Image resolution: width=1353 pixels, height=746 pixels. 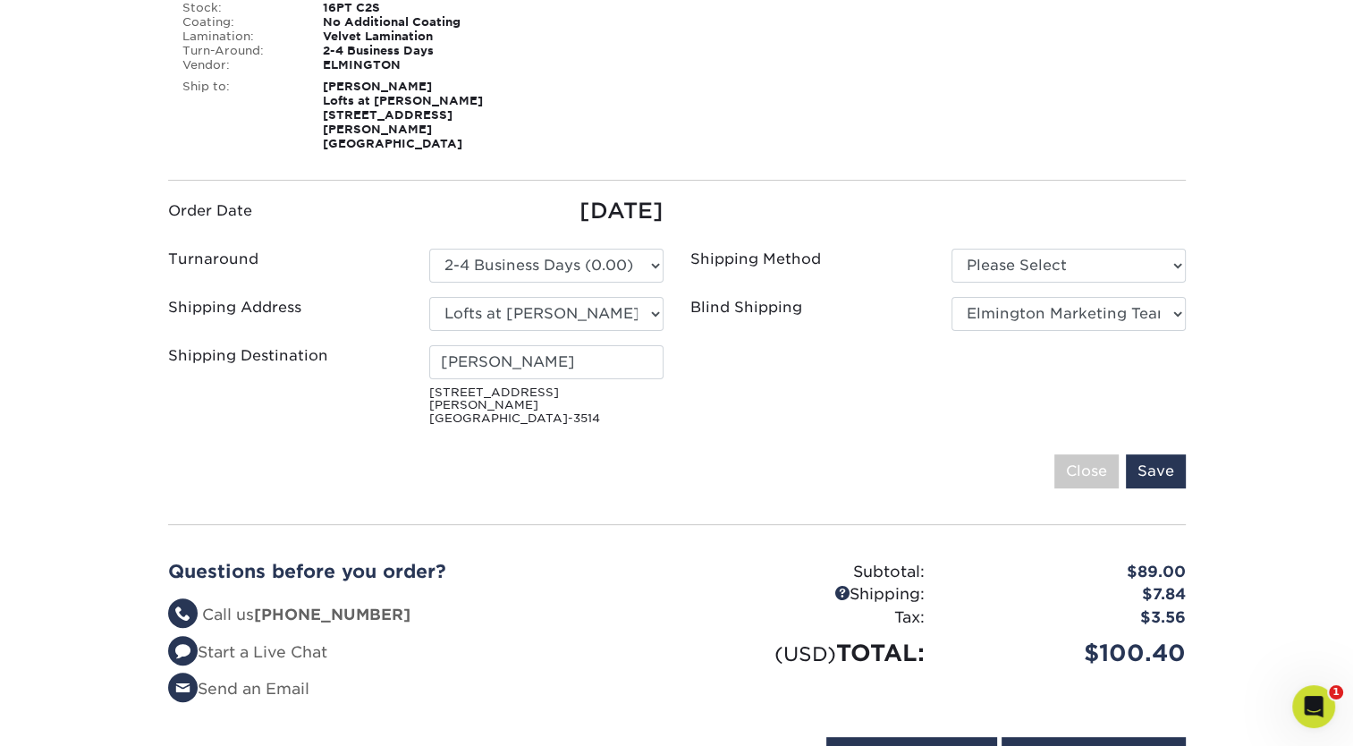 I want to click on label: Blind Shipping, so click(x=746, y=308).